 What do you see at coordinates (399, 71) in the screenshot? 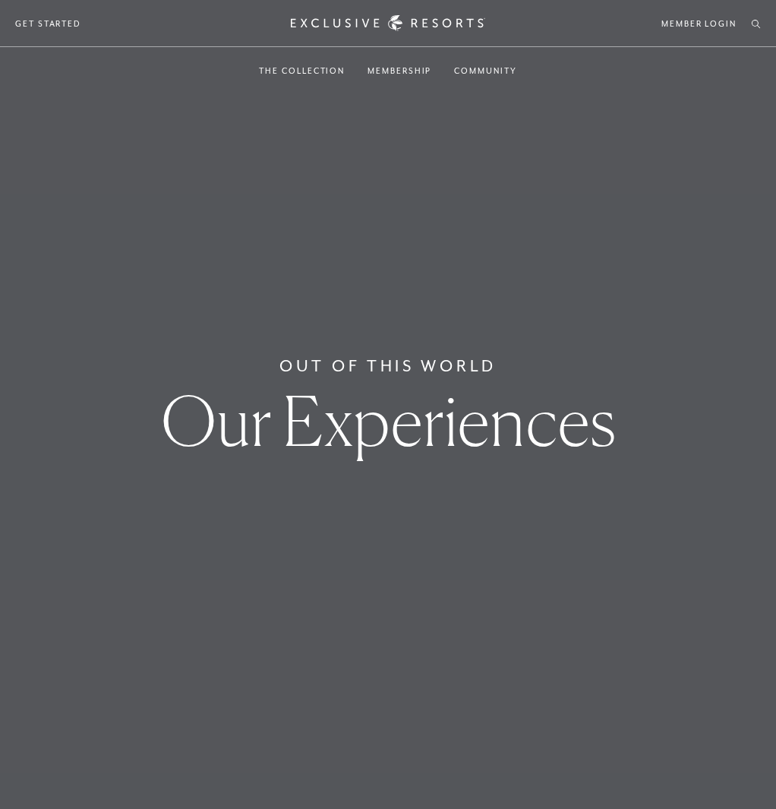
I see `a: Membership` at bounding box center [399, 71].